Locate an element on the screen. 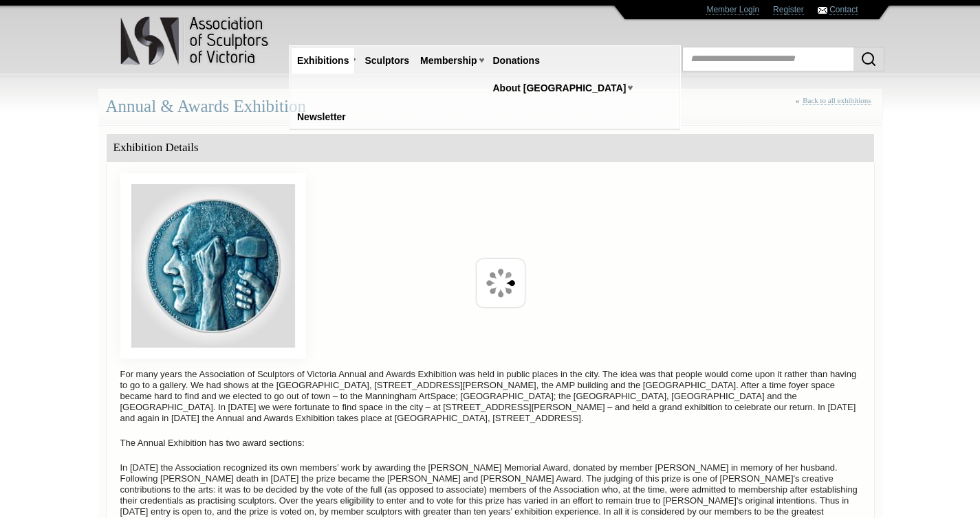 The image size is (980, 518). img: Contact ASV is located at coordinates (822, 10).